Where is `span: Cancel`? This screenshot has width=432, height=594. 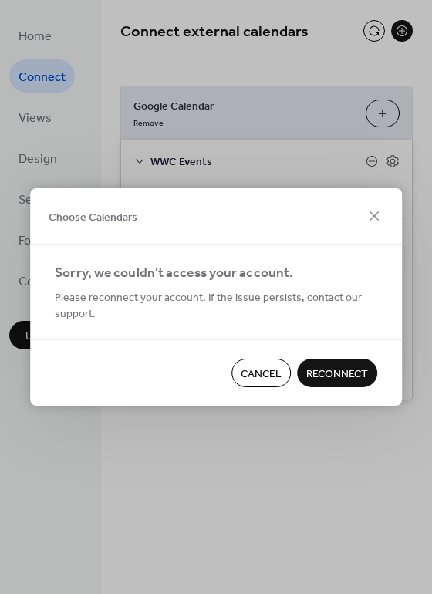 span: Cancel is located at coordinates (261, 374).